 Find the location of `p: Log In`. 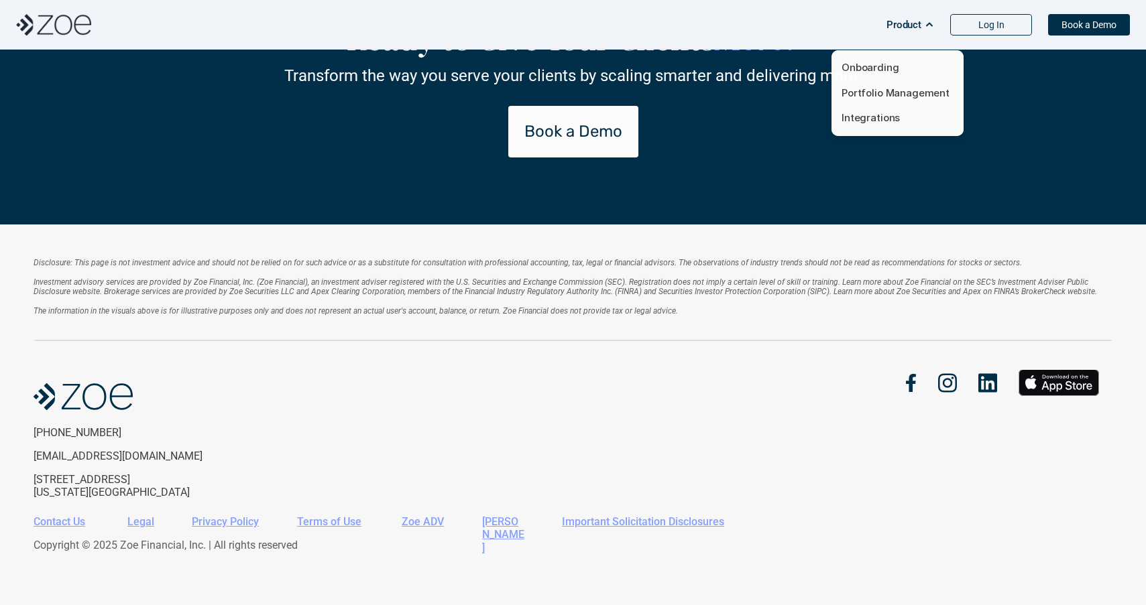

p: Log In is located at coordinates (991, 25).